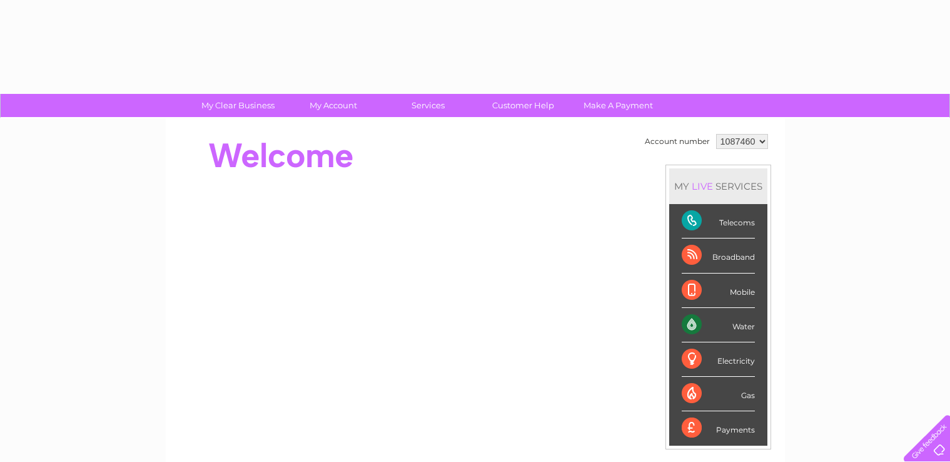 The width and height of the screenshot is (950, 462). Describe the element at coordinates (238, 105) in the screenshot. I see `a: My Clear Business` at that location.